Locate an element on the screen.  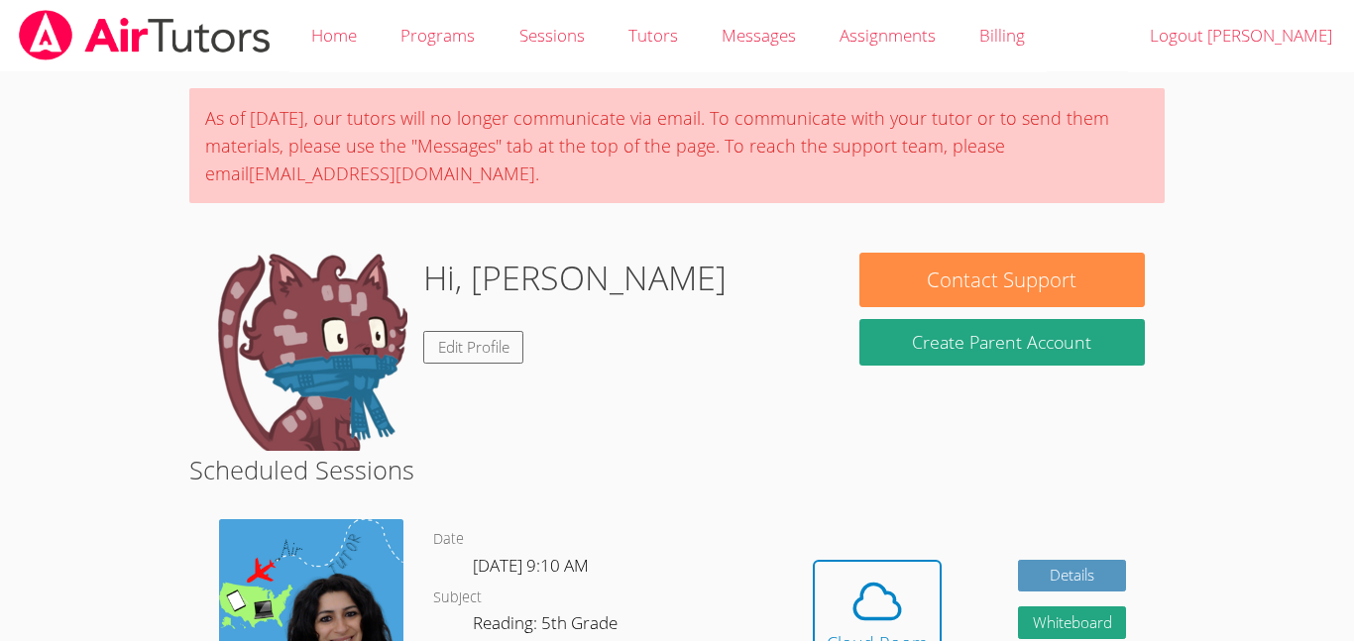
button: Contact Support is located at coordinates (1002, 279).